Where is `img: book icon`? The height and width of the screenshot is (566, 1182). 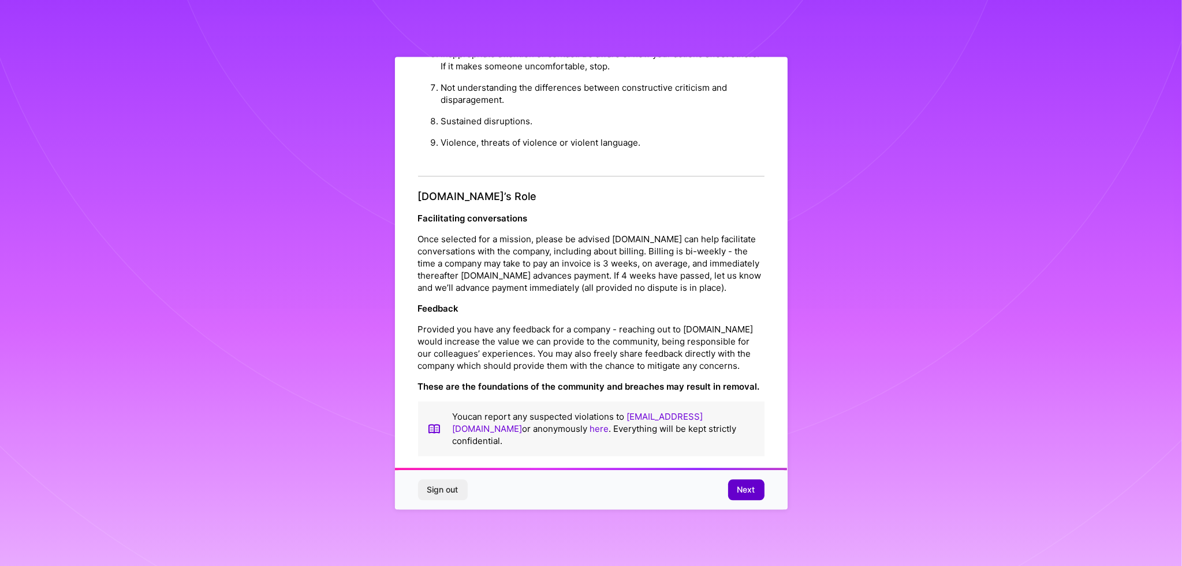 img: book icon is located at coordinates (434, 428).